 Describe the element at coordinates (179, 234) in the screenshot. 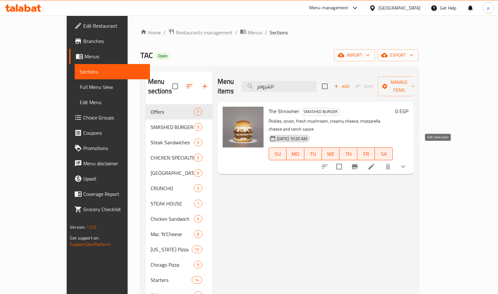

I see `div: Mac 'N'Cheese8` at that location.